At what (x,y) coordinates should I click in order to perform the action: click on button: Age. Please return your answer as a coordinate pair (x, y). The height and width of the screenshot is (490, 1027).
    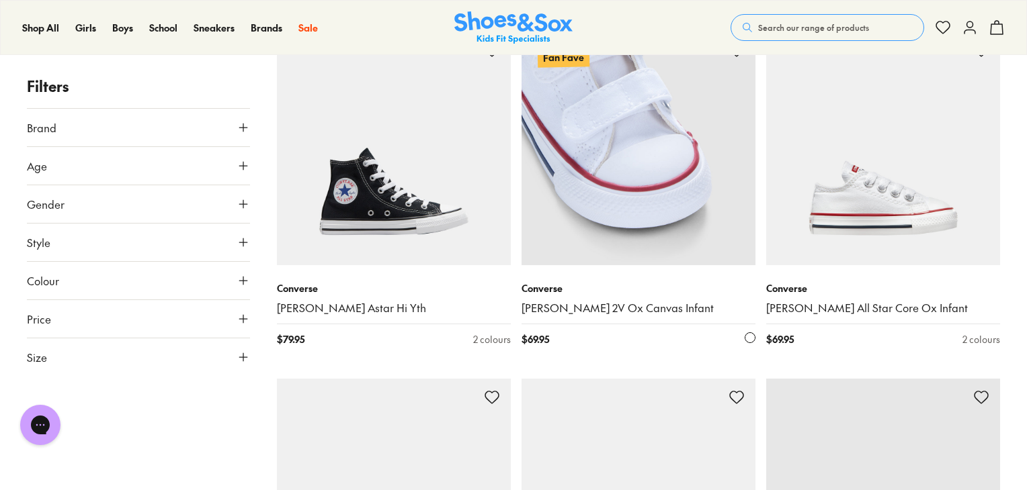
    Looking at the image, I should click on (138, 166).